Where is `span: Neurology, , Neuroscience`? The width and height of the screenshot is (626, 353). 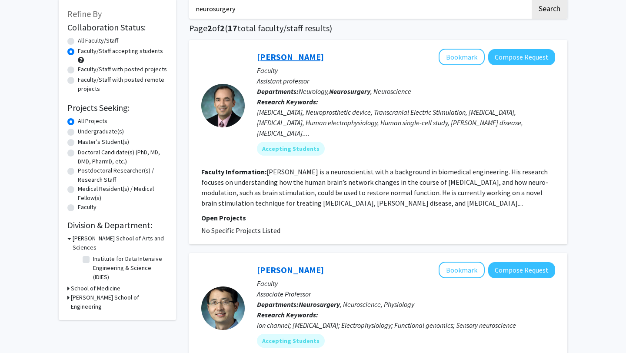 span: Neurology, , Neuroscience is located at coordinates (354, 91).